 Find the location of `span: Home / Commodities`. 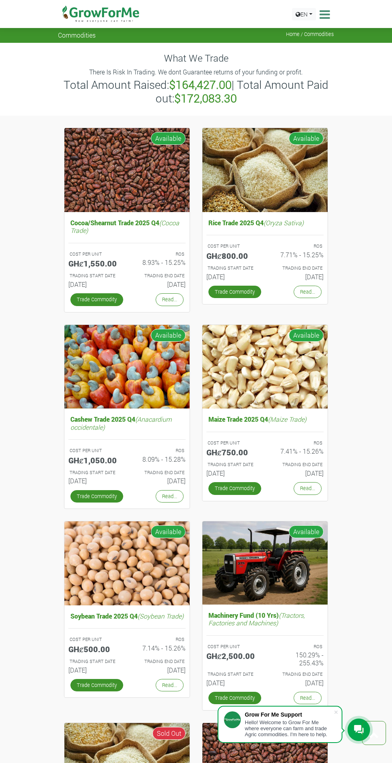

span: Home / Commodities is located at coordinates (310, 34).